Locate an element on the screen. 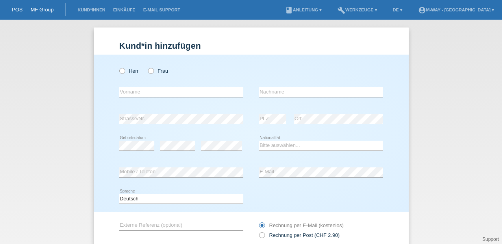  a: Kund*innen is located at coordinates (91, 10).